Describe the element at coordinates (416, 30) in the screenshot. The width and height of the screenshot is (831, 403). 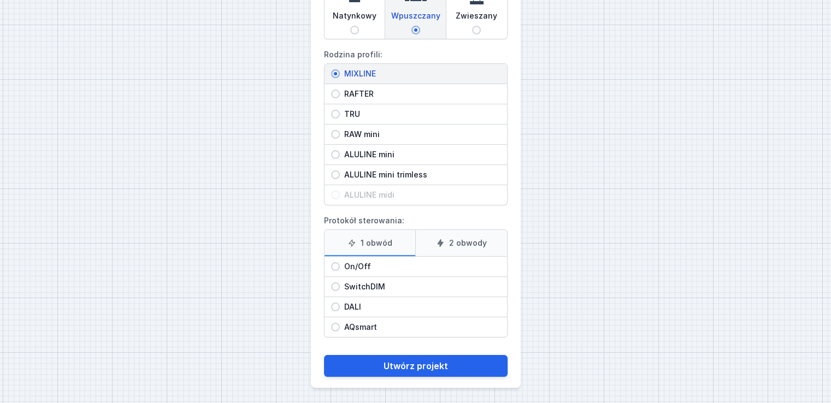
I see `input: Wpuszczany` at that location.